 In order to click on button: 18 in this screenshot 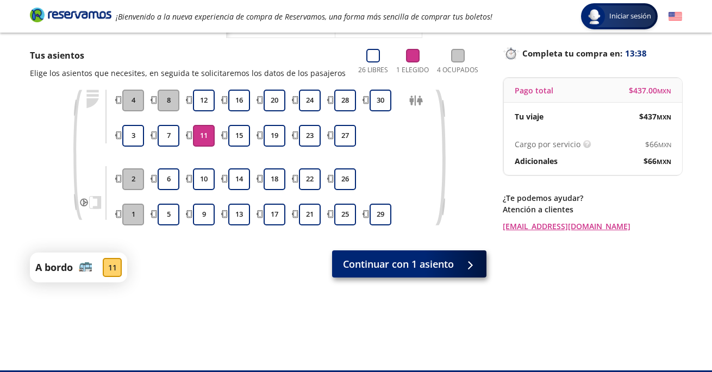, I will do `click(275, 179)`.